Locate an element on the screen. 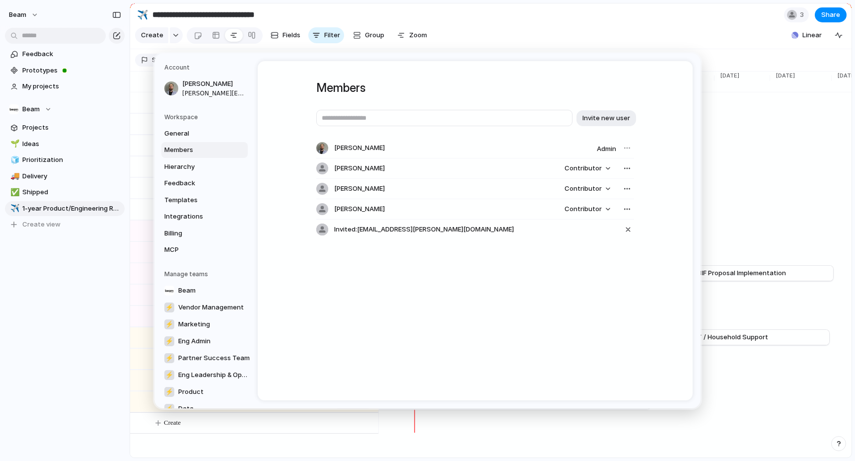 Image resolution: width=855 pixels, height=461 pixels. span: Eng Leadership & Operations is located at coordinates (214, 374).